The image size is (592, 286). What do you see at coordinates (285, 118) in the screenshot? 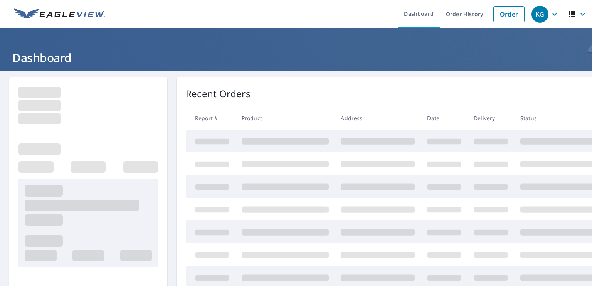
I see `th: Product` at bounding box center [285, 118].